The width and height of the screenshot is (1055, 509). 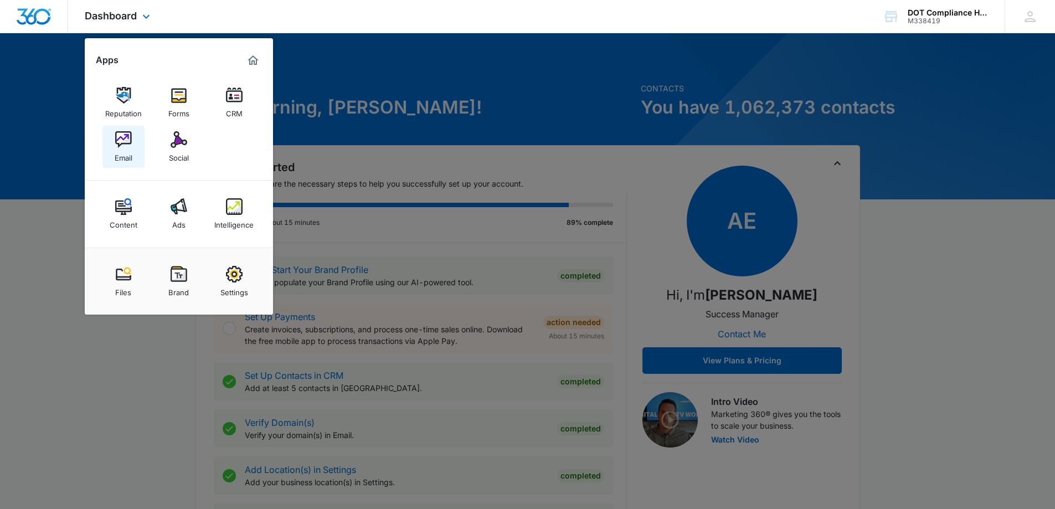 I want to click on div: Content, so click(x=123, y=222).